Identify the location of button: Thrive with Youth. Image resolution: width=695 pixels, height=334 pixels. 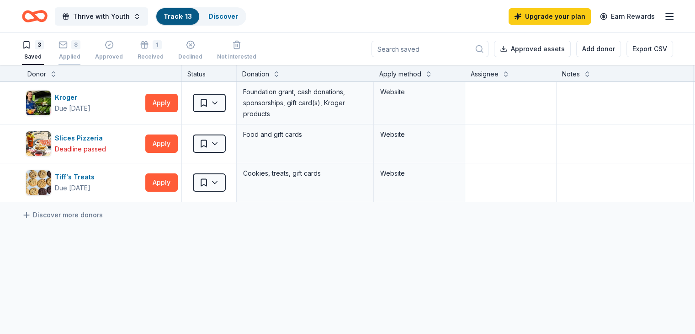
(101, 16).